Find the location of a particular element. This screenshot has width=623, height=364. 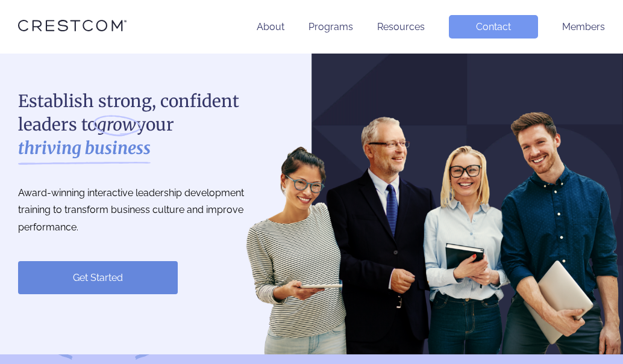

a: Resources is located at coordinates (400, 26).